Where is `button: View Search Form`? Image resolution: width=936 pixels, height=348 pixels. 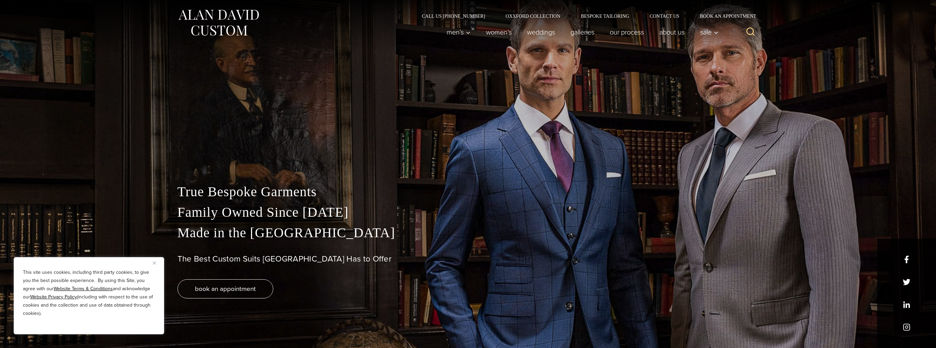
button: View Search Form is located at coordinates (751, 32).